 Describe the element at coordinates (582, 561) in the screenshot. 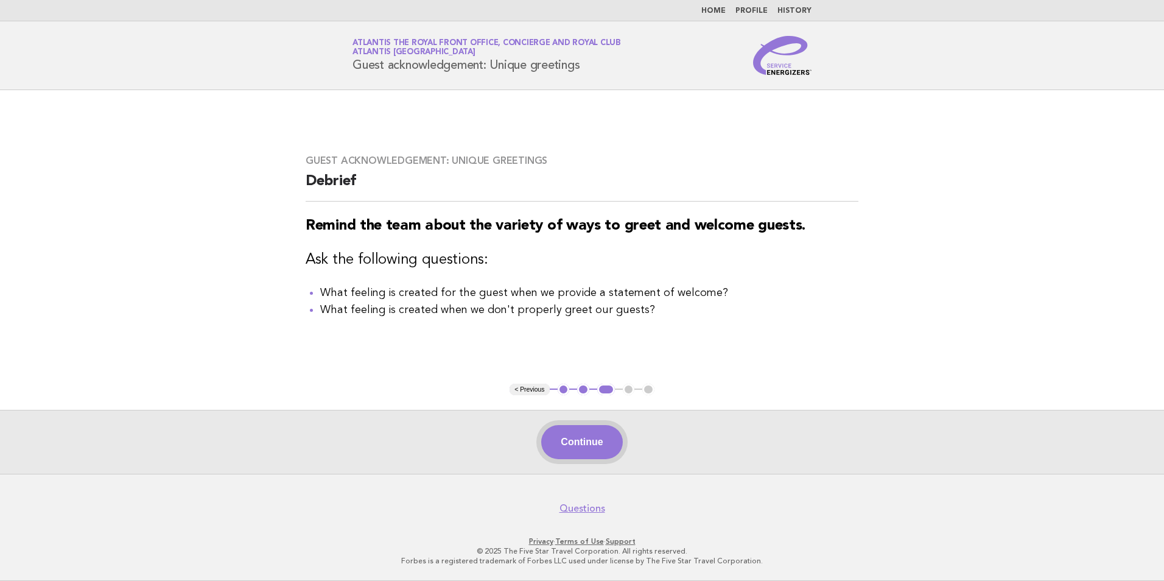

I see `p: Forbes is a registered trademark of Forbes LLC used under license by The Five Star Travel Corpora...` at that location.